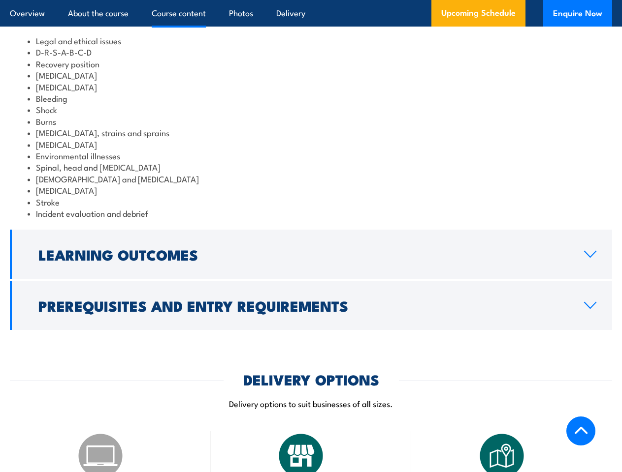 This screenshot has width=622, height=472. I want to click on a: Prerequisites and Entry Requirements, so click(311, 306).